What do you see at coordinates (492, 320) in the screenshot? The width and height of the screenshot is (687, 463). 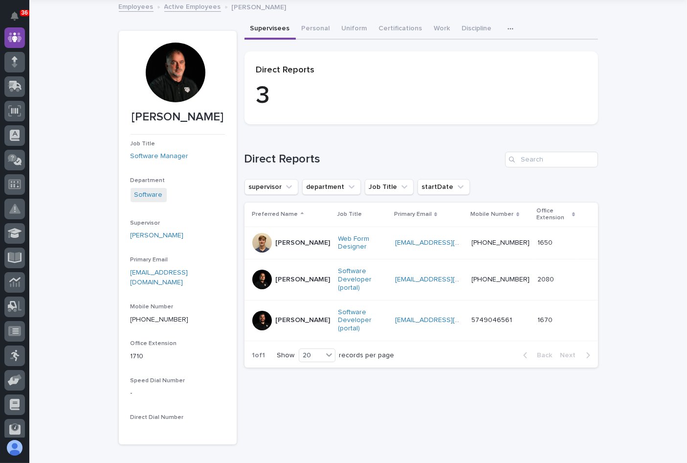 I see `a: 5749046561` at bounding box center [492, 320].